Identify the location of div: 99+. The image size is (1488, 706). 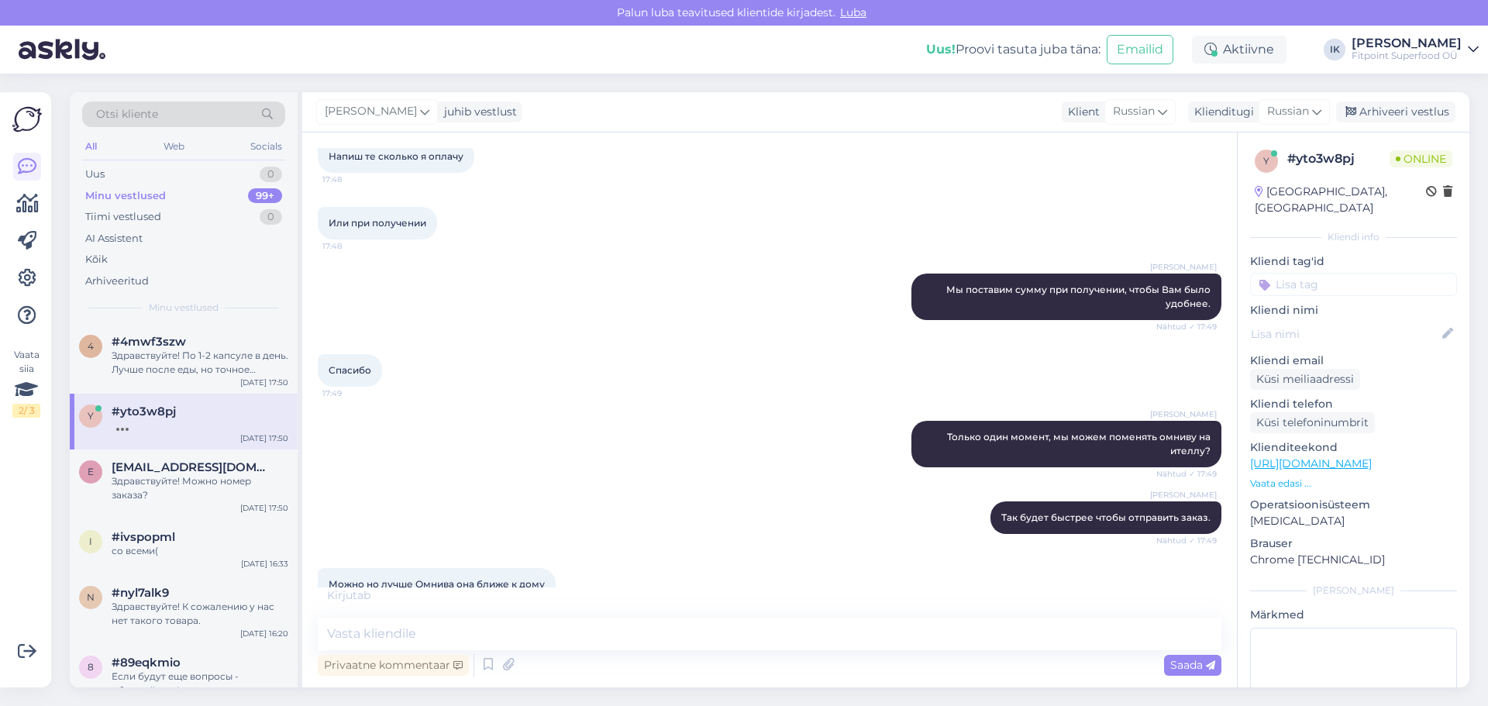
(265, 196).